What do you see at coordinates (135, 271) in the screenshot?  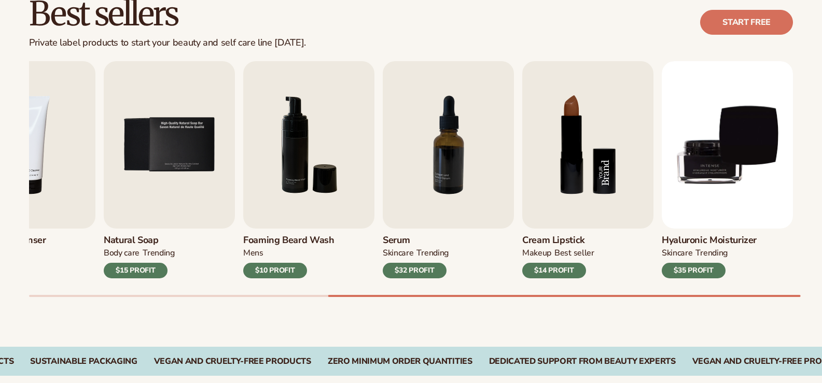 I see `div: $15 PROFIT` at bounding box center [135, 271].